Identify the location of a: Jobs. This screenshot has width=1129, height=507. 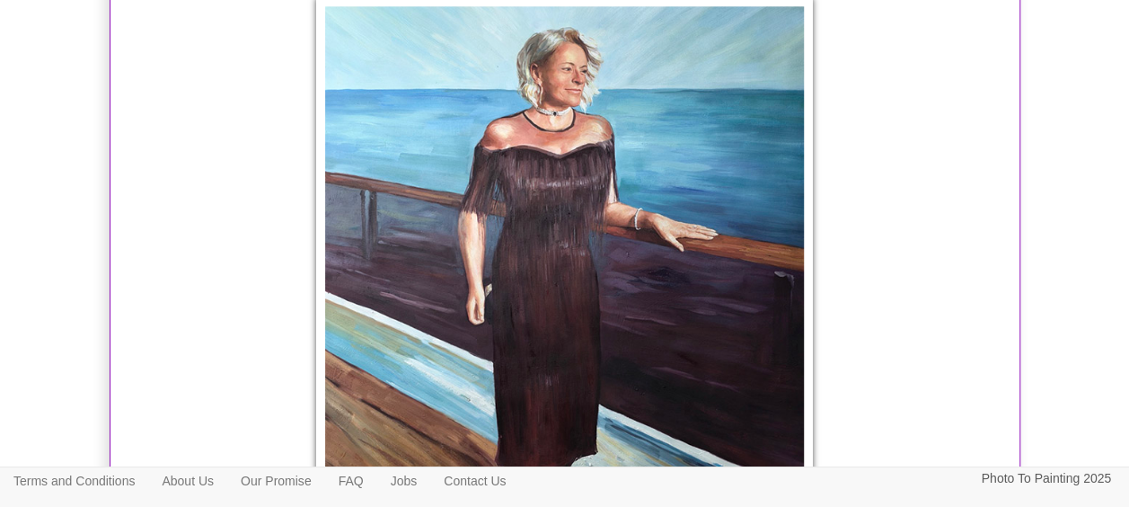
(404, 481).